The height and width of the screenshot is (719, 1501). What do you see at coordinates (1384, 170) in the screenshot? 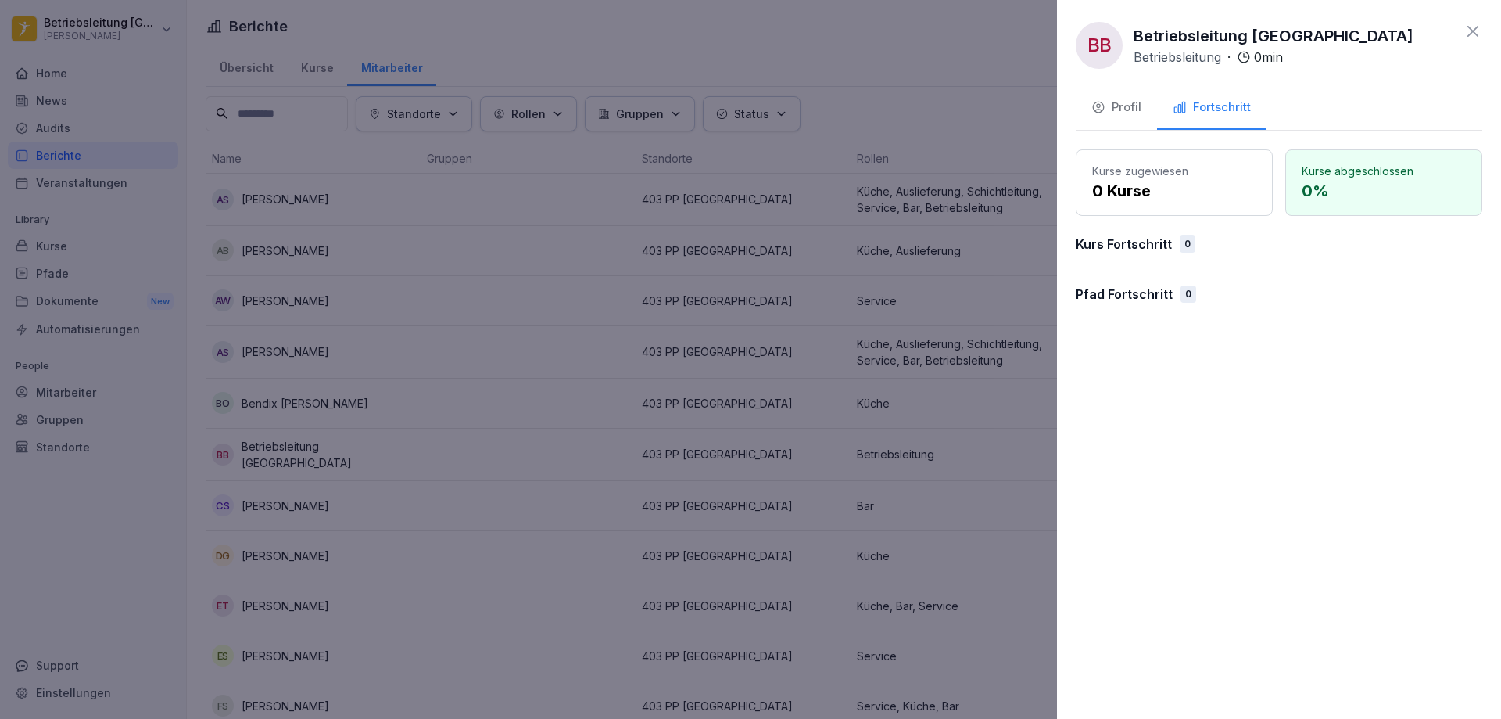
I see `p: Kurse abgeschlossen` at bounding box center [1384, 170].